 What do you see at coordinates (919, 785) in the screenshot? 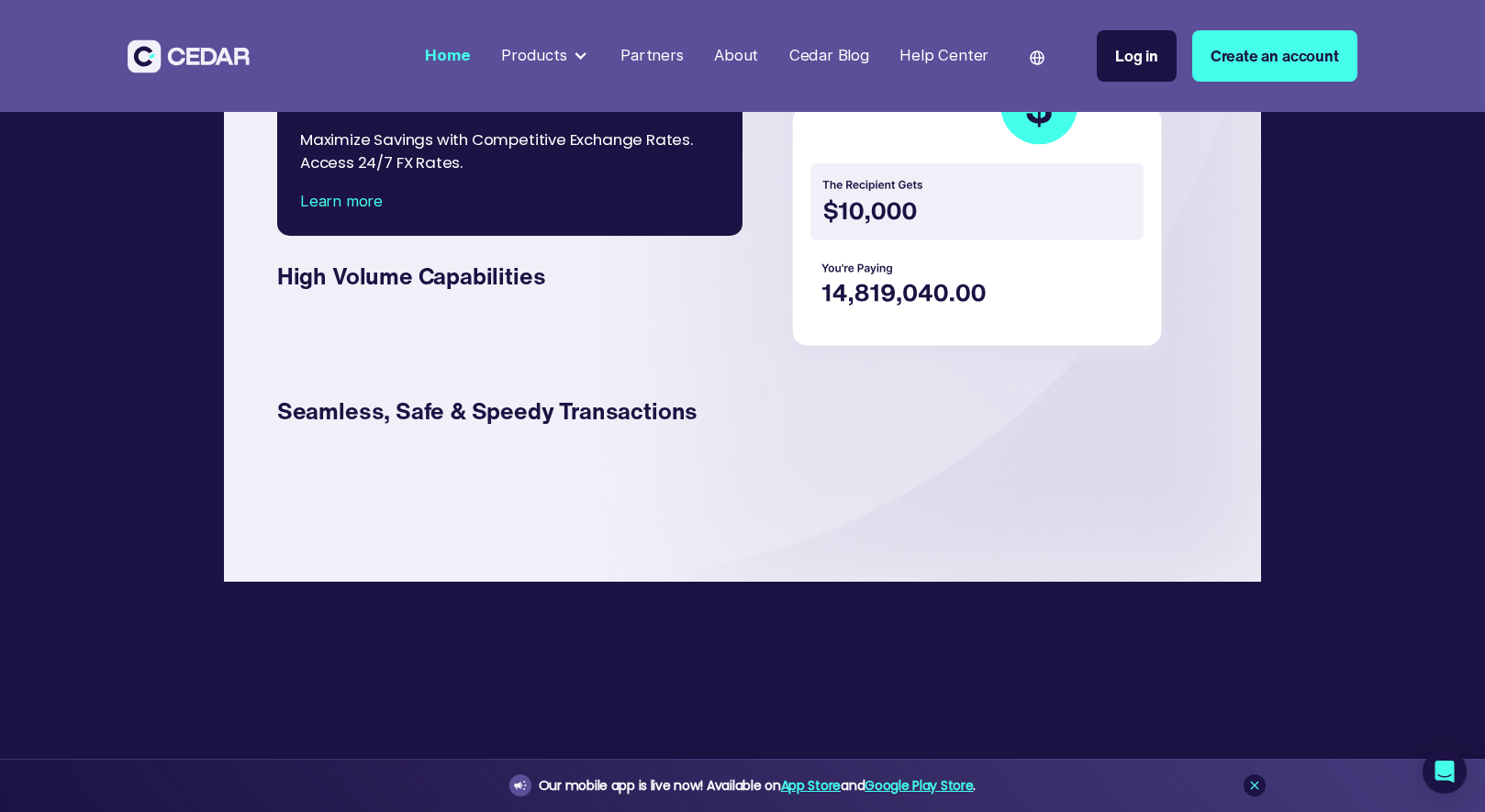
I see `a: Google Play Store` at bounding box center [919, 785].